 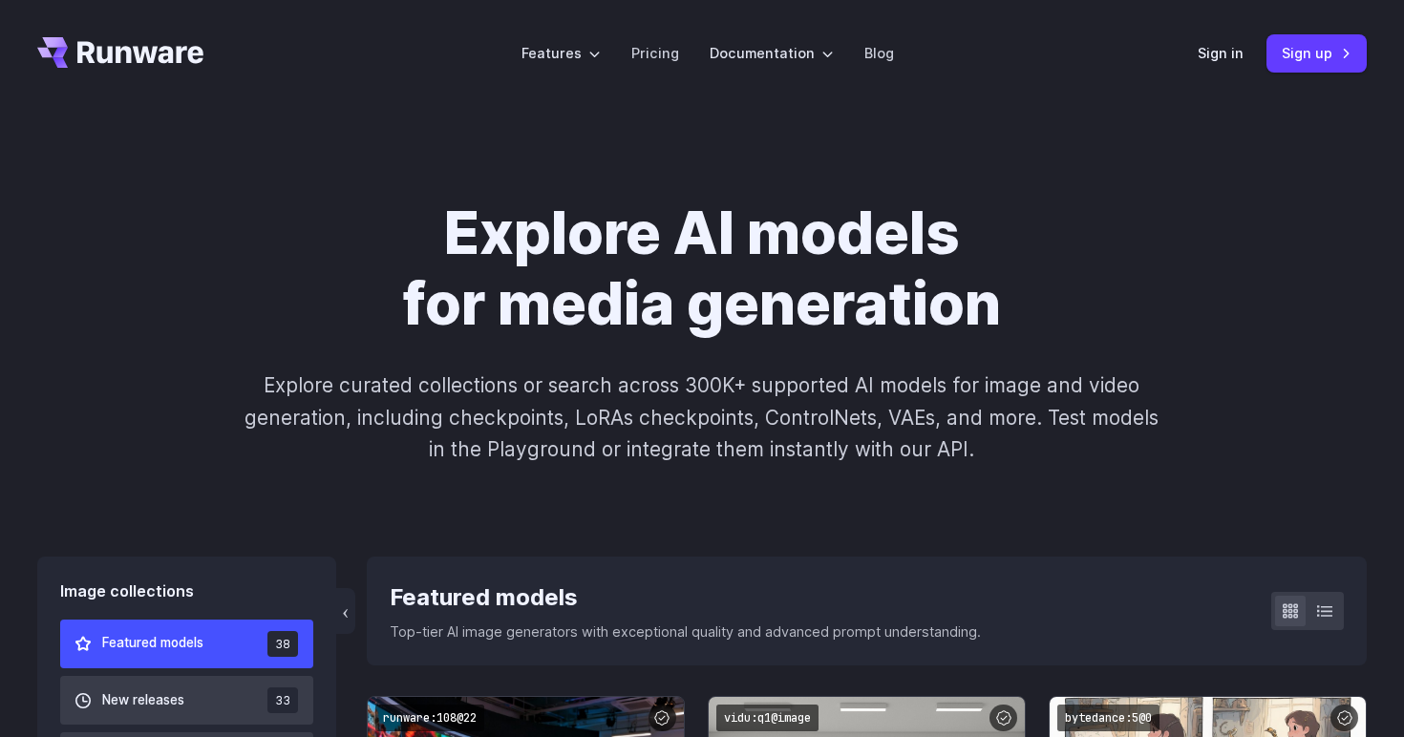 I want to click on a: Pricing, so click(x=655, y=53).